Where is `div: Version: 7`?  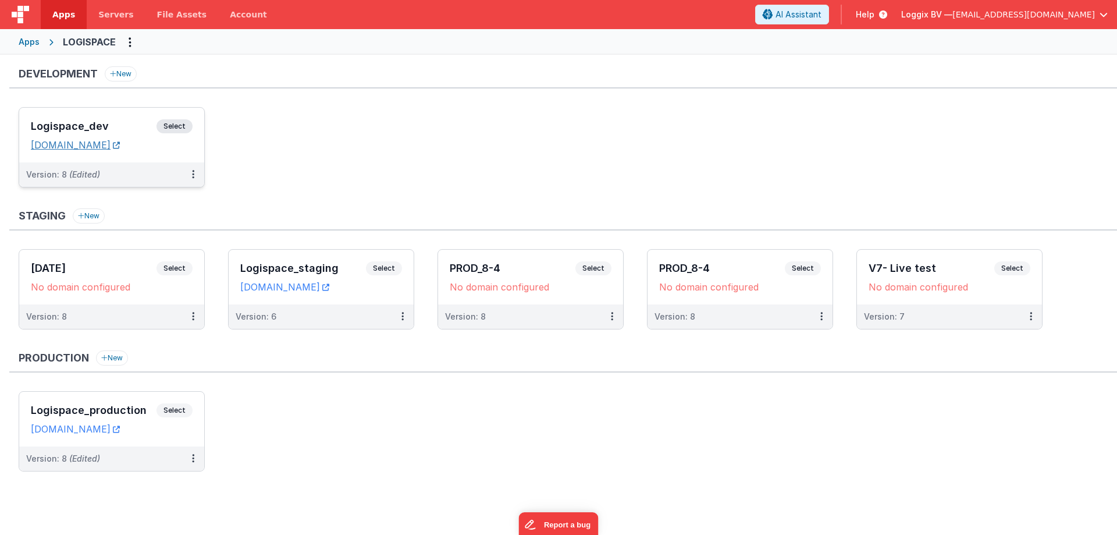 div: Version: 7 is located at coordinates (884, 316).